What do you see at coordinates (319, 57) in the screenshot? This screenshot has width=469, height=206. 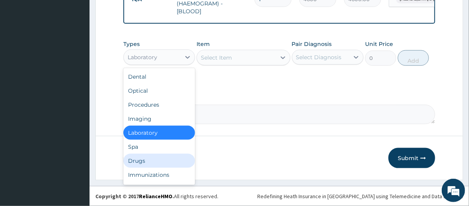 I see `div: Select Diagnosis` at bounding box center [319, 57].